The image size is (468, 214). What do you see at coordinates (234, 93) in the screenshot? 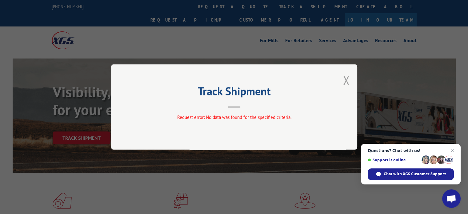
I see `h2: Track Shipment` at bounding box center [234, 93].